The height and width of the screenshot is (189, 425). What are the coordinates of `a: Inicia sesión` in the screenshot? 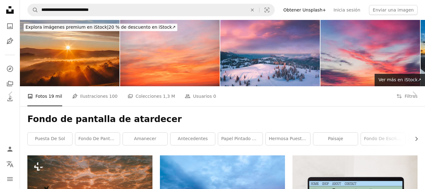 It's located at (347, 10).